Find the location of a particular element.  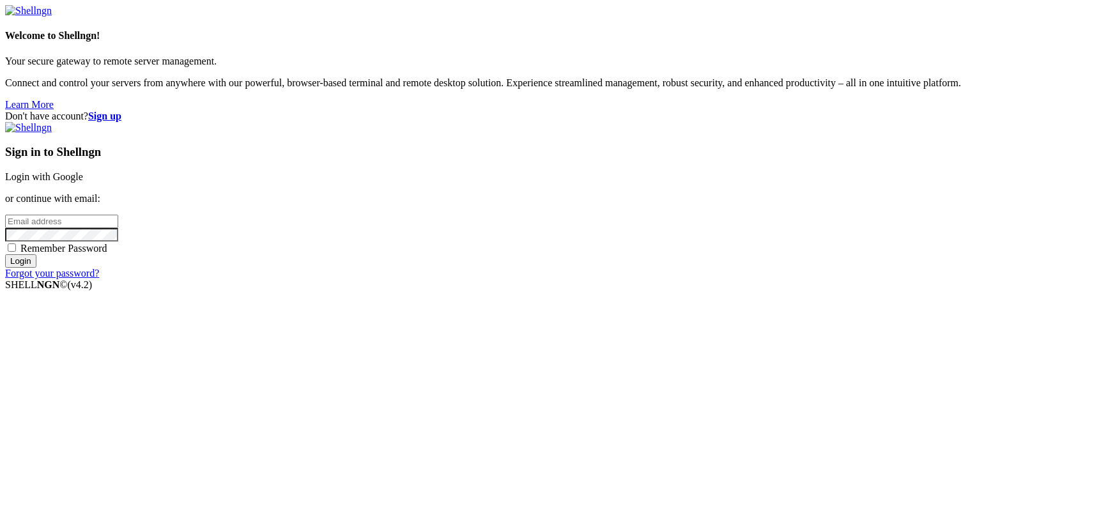

span: SHELL © is located at coordinates (49, 284).